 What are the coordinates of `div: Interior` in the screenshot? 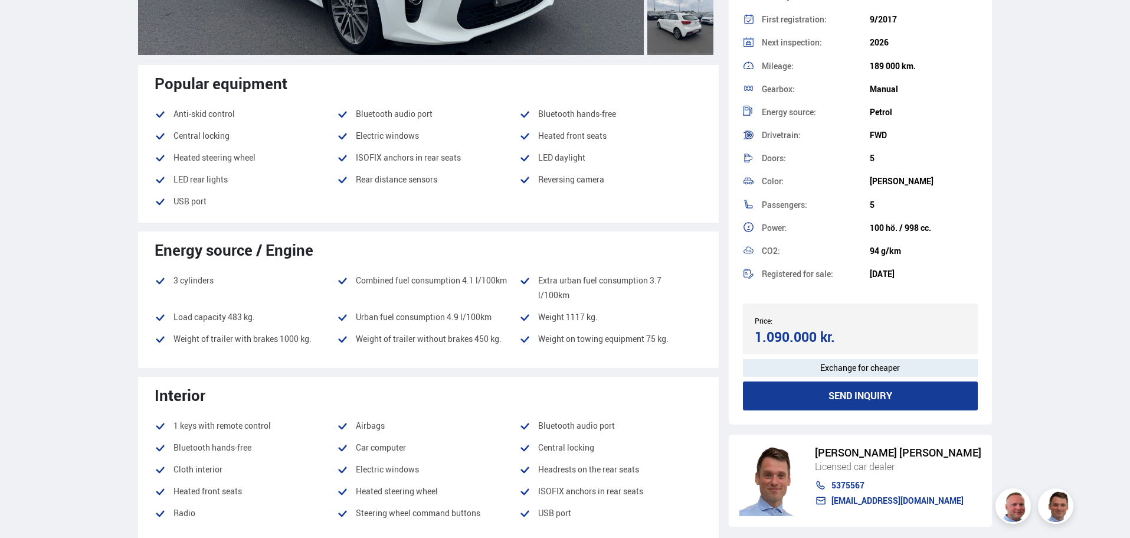 It's located at (428, 395).